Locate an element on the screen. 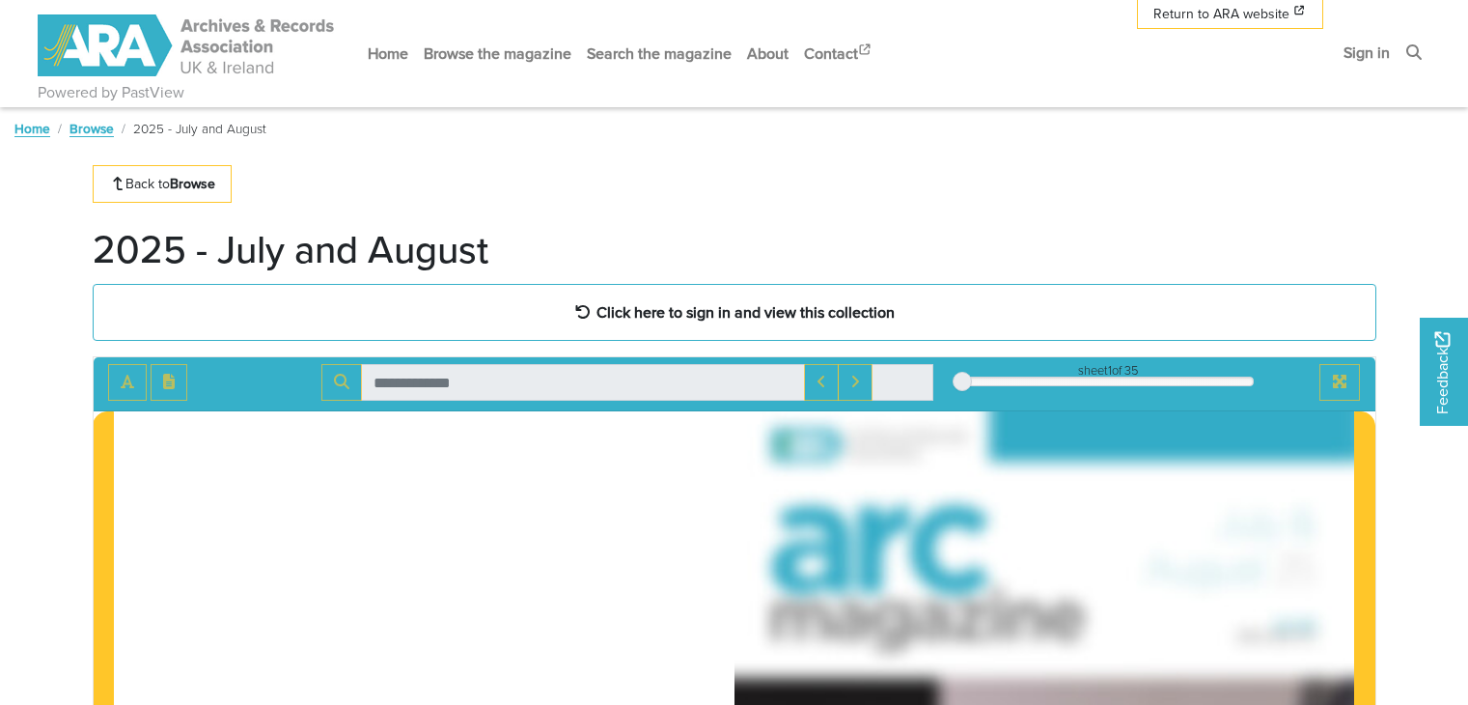 The height and width of the screenshot is (705, 1468). button: Toggle text selection (Alt+T) is located at coordinates (127, 382).